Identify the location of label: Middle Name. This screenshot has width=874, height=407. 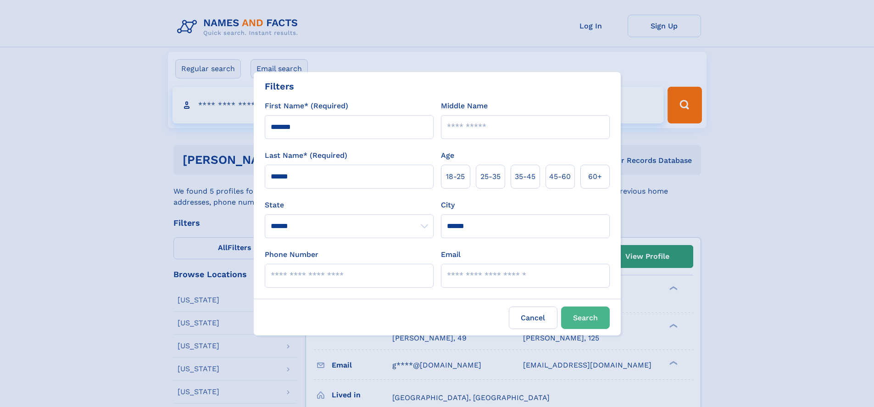
(464, 106).